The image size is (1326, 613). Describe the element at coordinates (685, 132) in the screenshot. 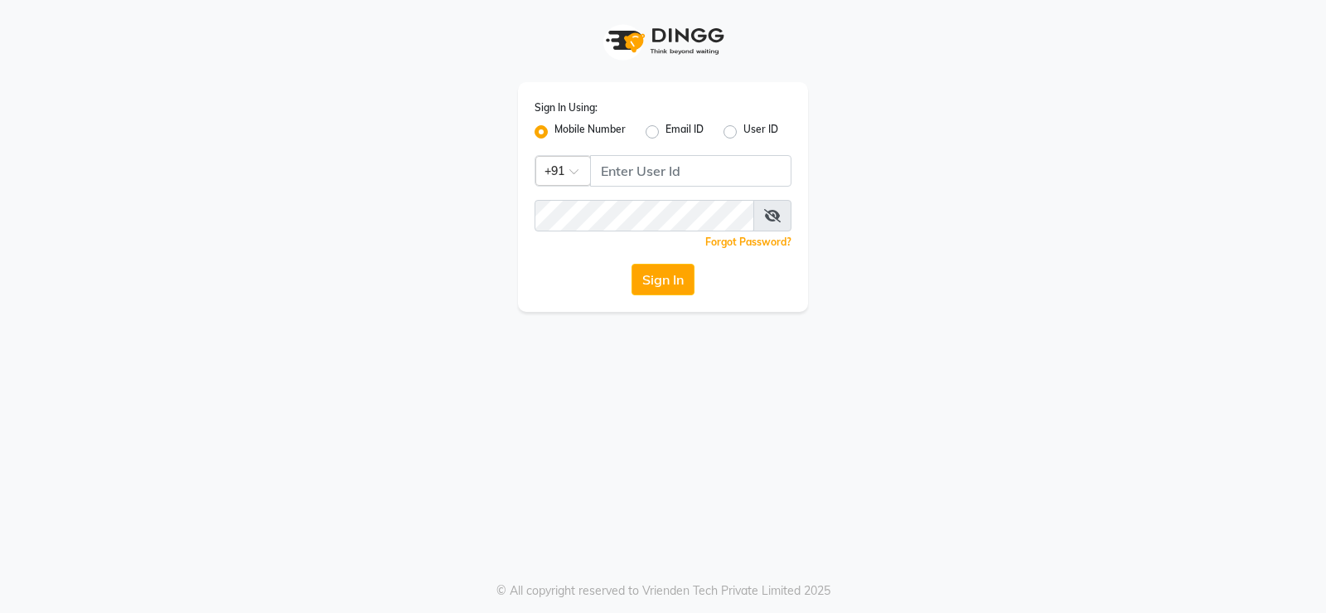

I see `label: Email ID` at that location.